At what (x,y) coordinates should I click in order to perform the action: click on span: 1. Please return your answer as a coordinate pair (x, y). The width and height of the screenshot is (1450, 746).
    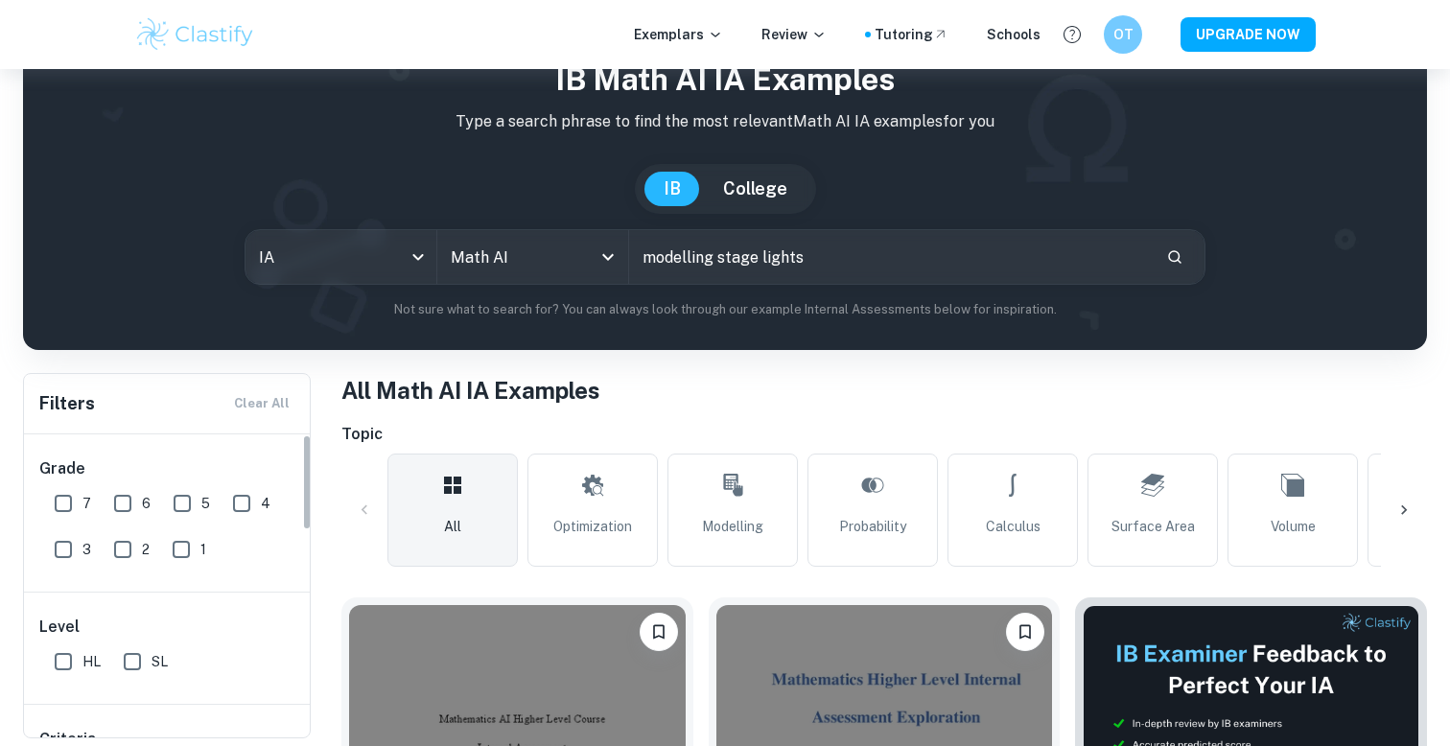
    Looking at the image, I should click on (203, 550).